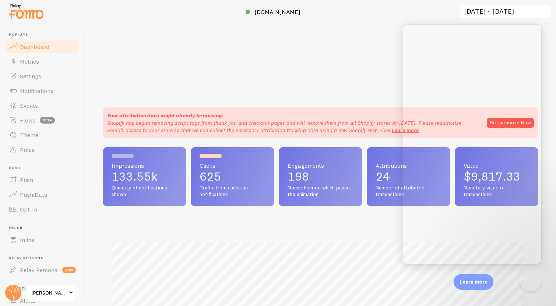 The image size is (556, 306). I want to click on span: Traffic from clicks on notifications, so click(232, 191).